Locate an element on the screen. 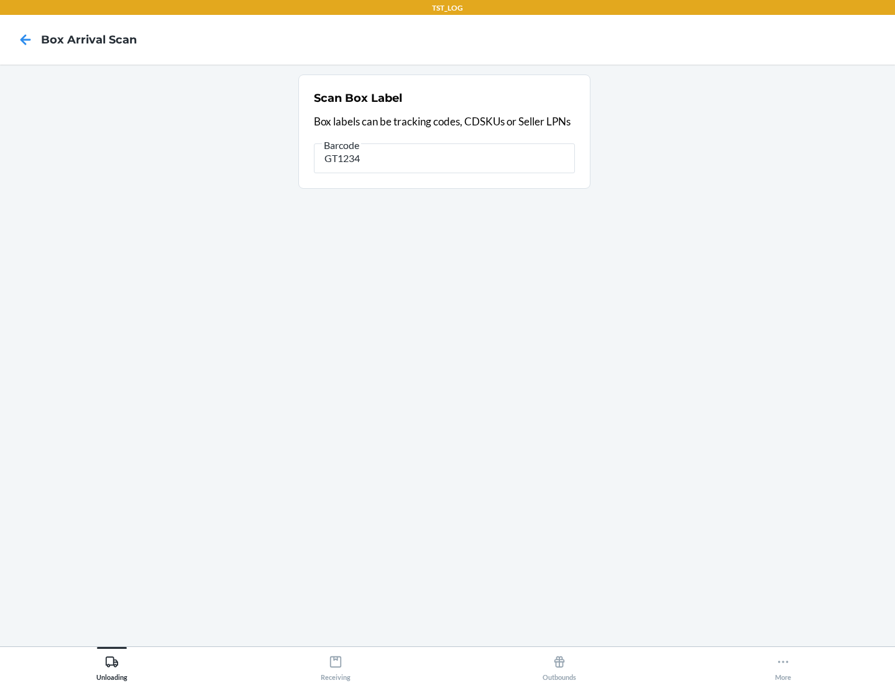  p: TST_LOG is located at coordinates (447, 8).